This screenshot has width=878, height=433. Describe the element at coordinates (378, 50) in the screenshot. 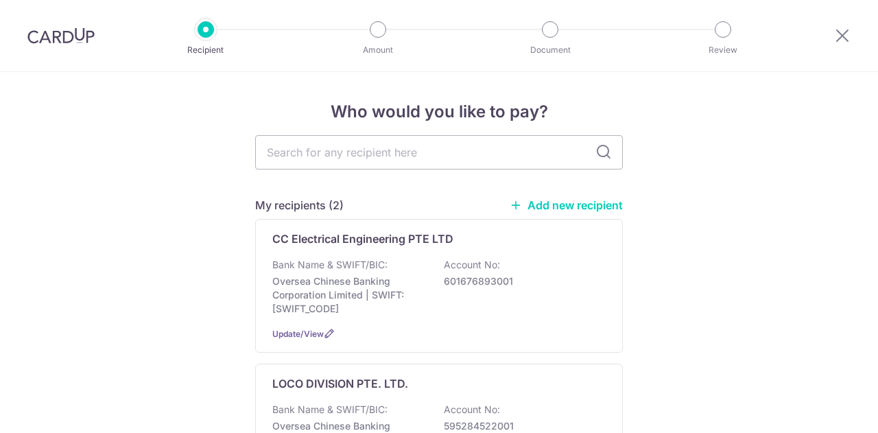

I see `p: Amount` at that location.